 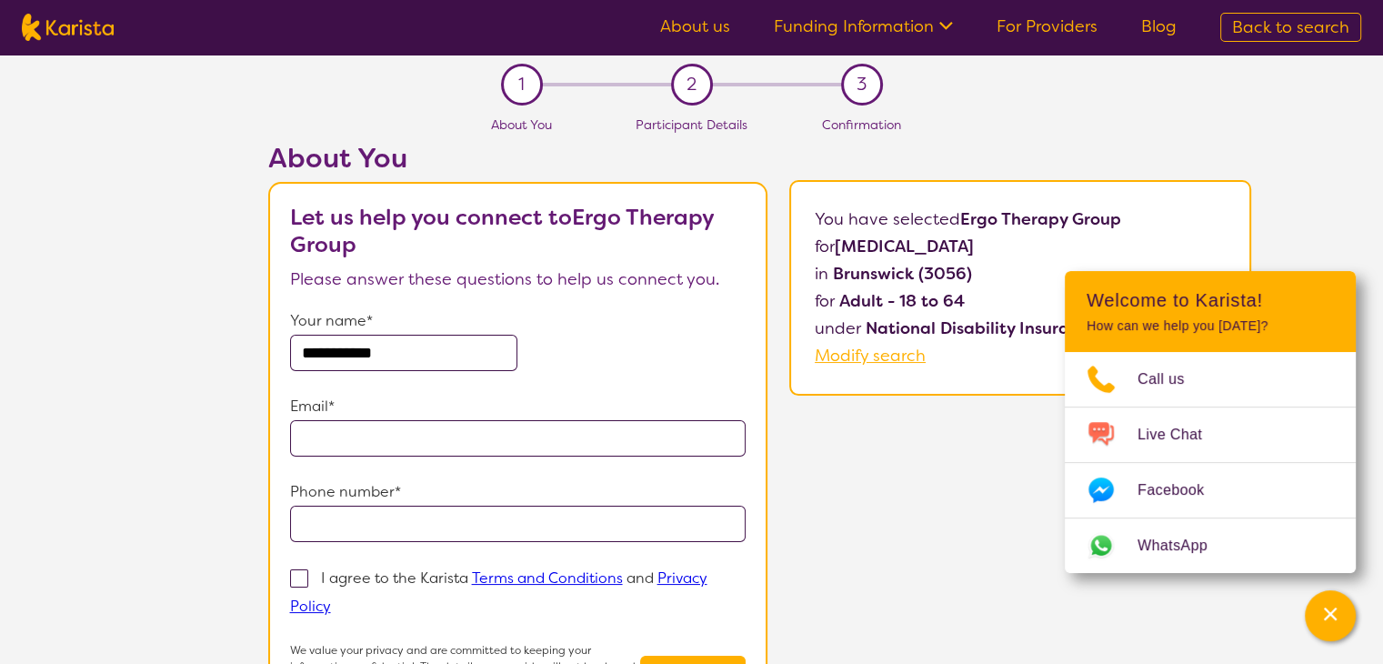 I want to click on b: Ergo Therapy Group, so click(x=1040, y=219).